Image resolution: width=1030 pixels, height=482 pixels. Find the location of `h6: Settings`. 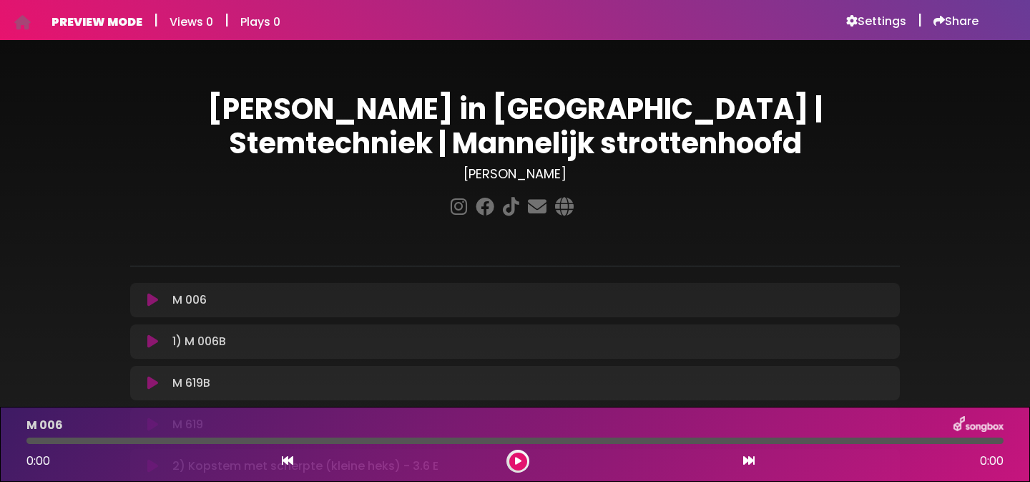

h6: Settings is located at coordinates (877, 21).